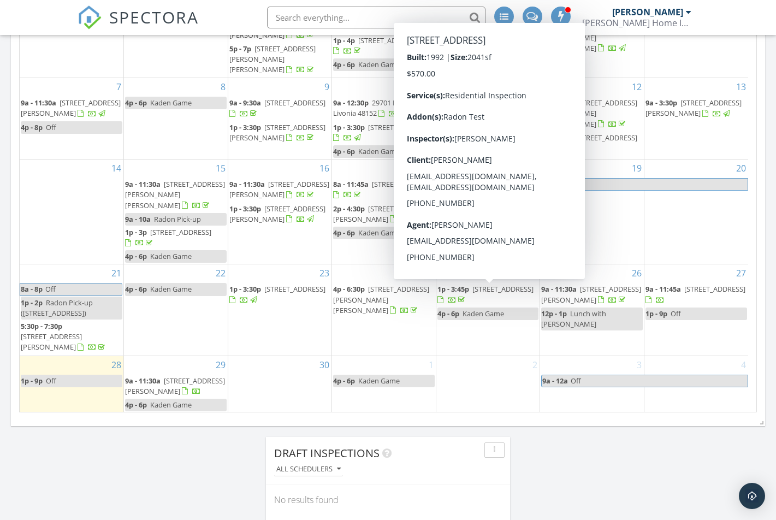  Describe the element at coordinates (663, 289) in the screenshot. I see `span: 9a - 11:45a` at that location.